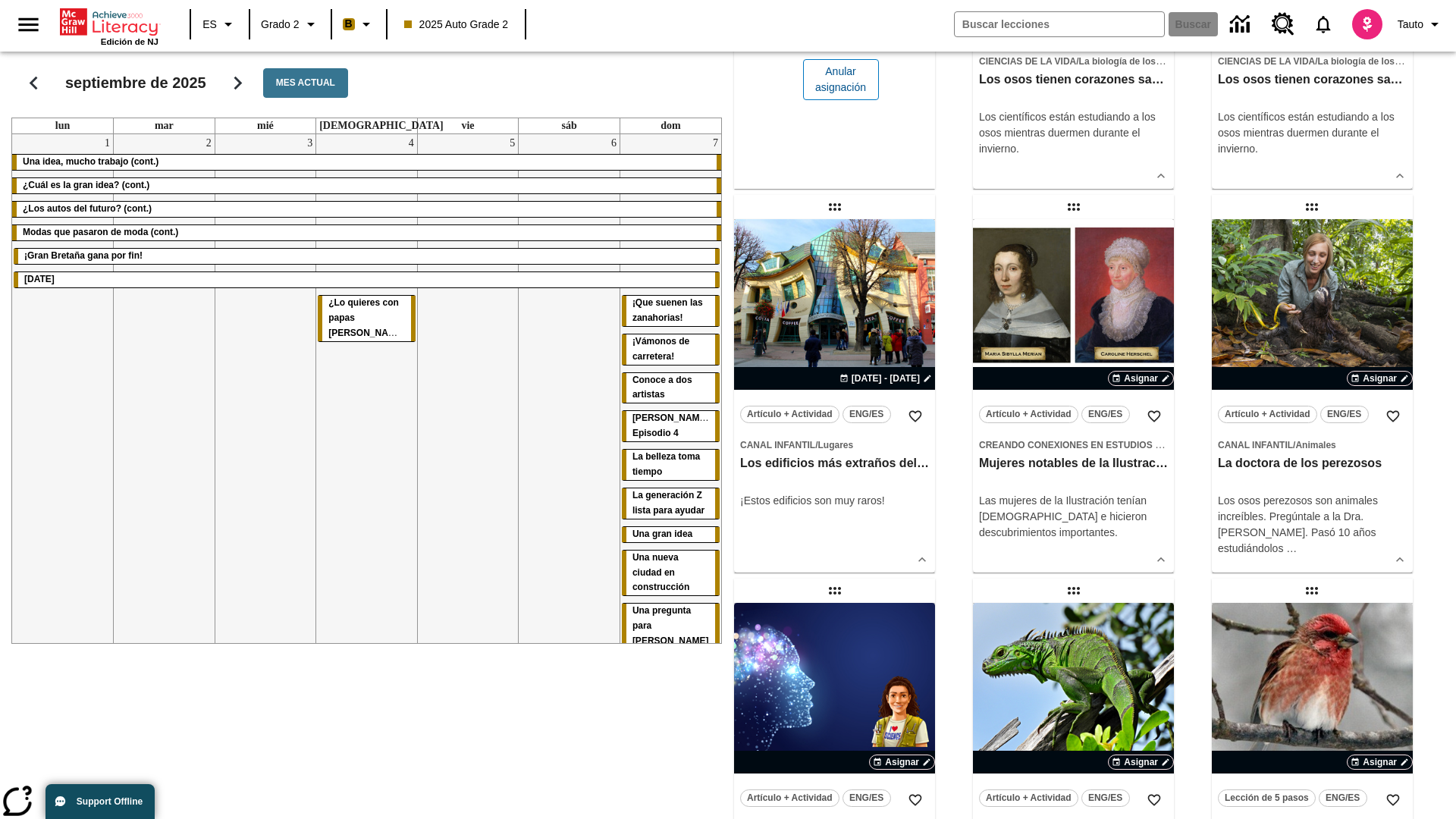  Describe the element at coordinates (1324, 24) in the screenshot. I see `a: Notificaciones` at that location.